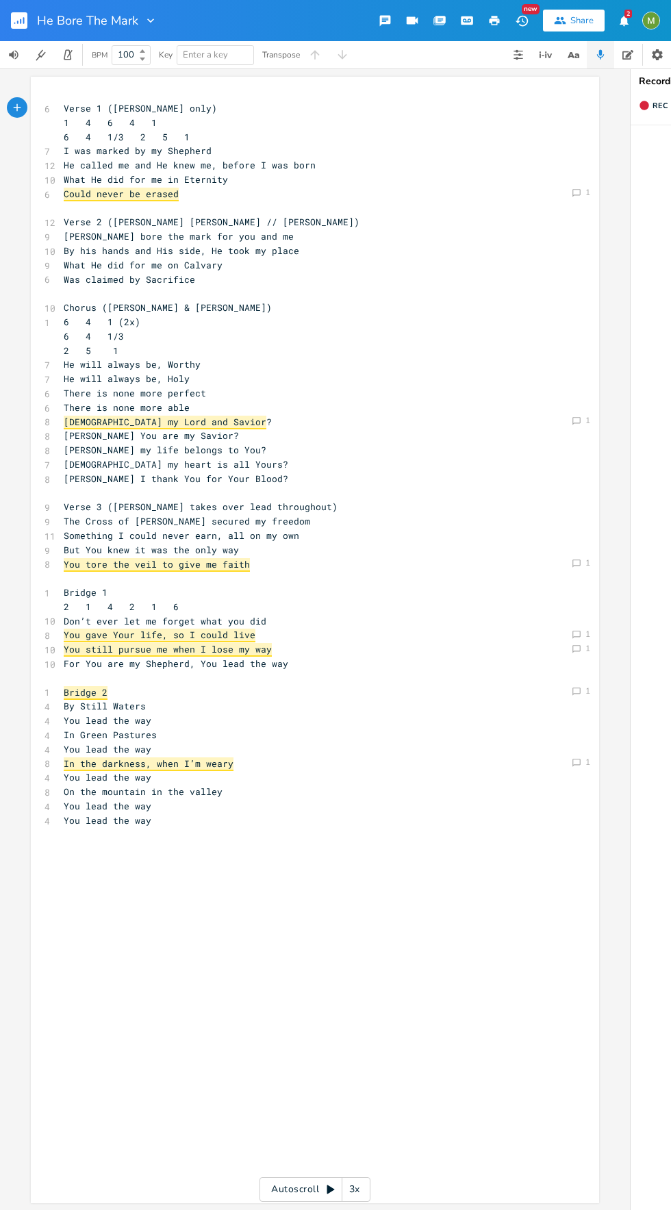 Image resolution: width=671 pixels, height=1210 pixels. Describe the element at coordinates (88, 21) in the screenshot. I see `span: He Bore The Mark` at that location.